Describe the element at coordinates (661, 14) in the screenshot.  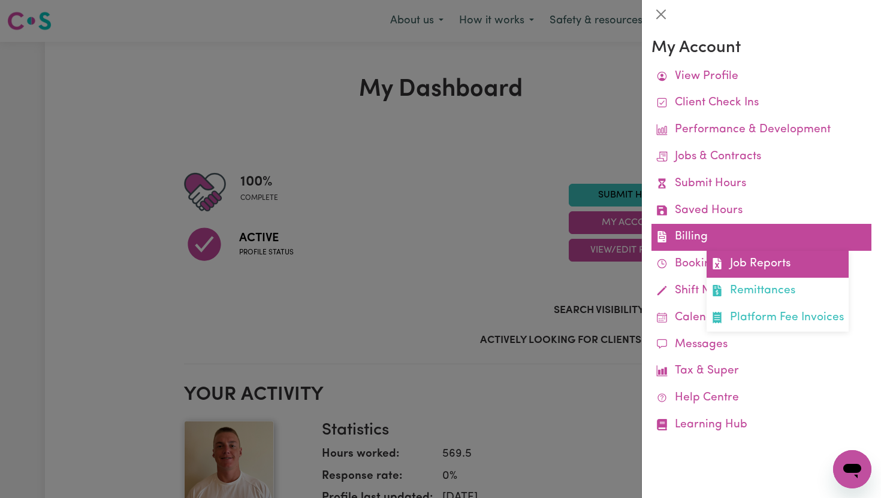
I see `button: Close` at that location.